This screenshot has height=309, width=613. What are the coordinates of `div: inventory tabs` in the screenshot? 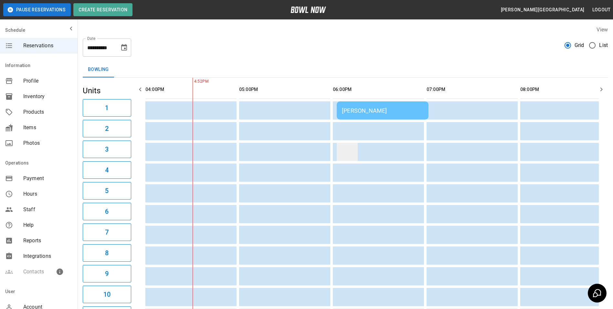 It's located at (345, 70).